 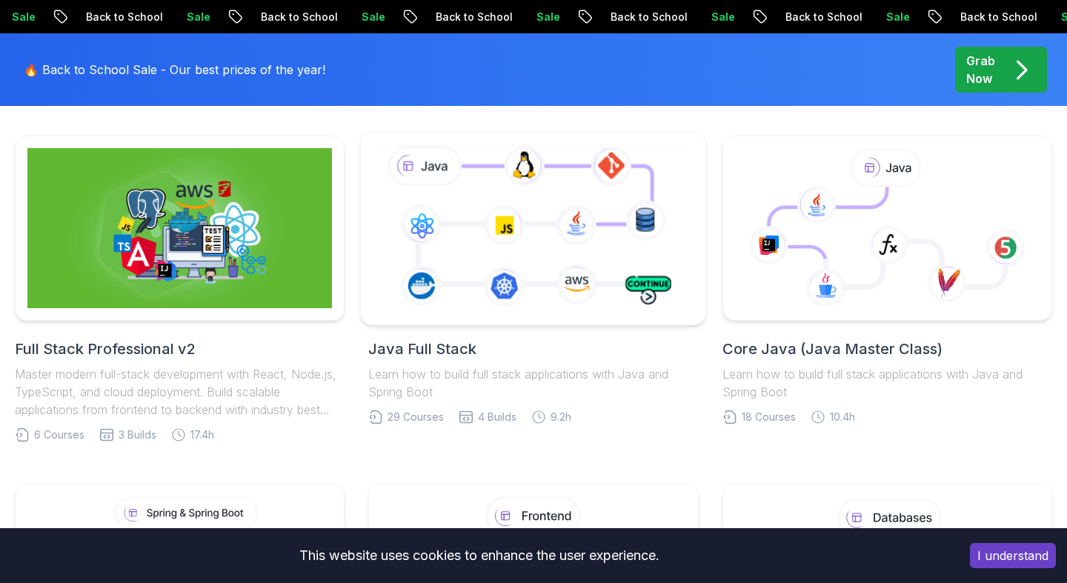 I want to click on span: 17.4h, so click(x=202, y=435).